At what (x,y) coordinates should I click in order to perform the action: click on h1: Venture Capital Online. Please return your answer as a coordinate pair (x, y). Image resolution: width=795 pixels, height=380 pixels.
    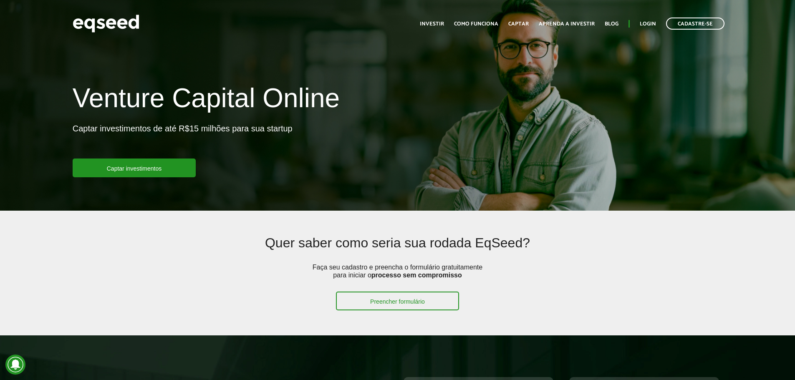
    Looking at the image, I should click on (206, 100).